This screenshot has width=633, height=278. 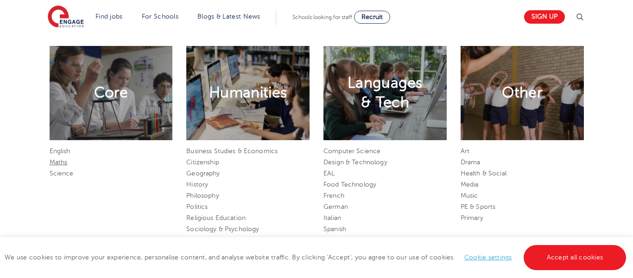 I want to click on a: EAL, so click(x=329, y=173).